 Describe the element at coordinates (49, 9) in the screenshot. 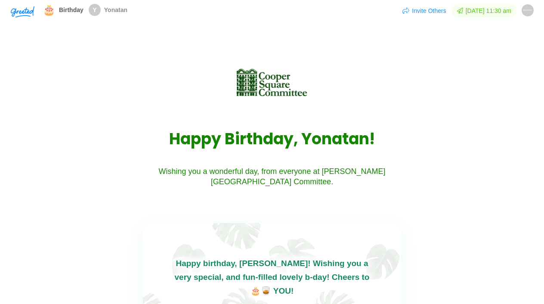

I see `span: emoji` at that location.